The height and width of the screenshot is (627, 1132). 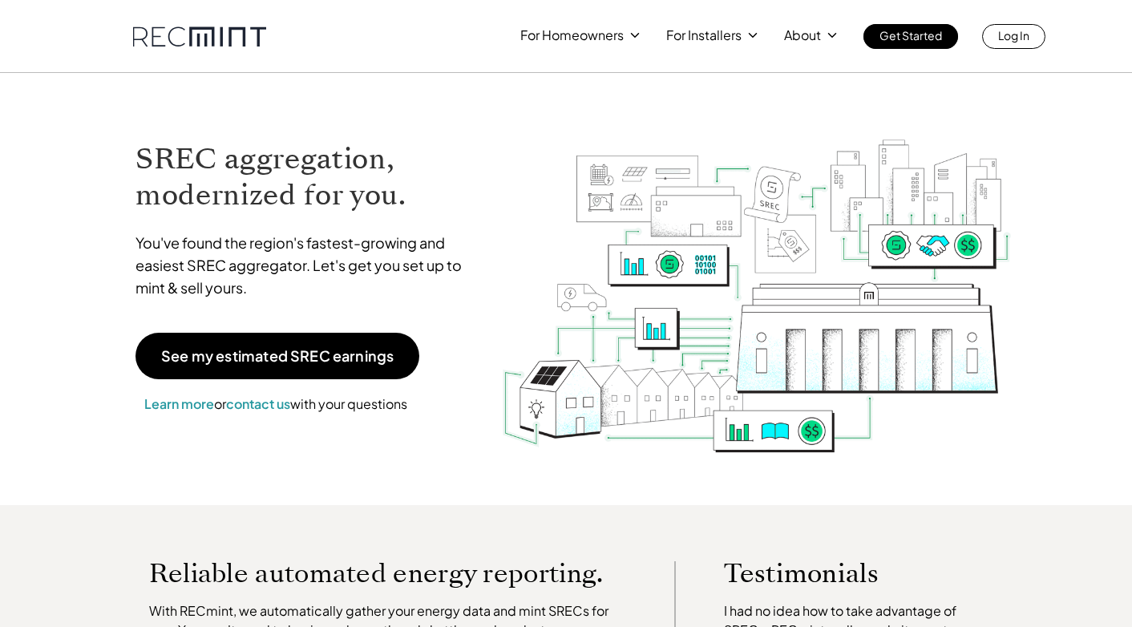 What do you see at coordinates (843, 573) in the screenshot?
I see `p: Testimonials` at bounding box center [843, 573].